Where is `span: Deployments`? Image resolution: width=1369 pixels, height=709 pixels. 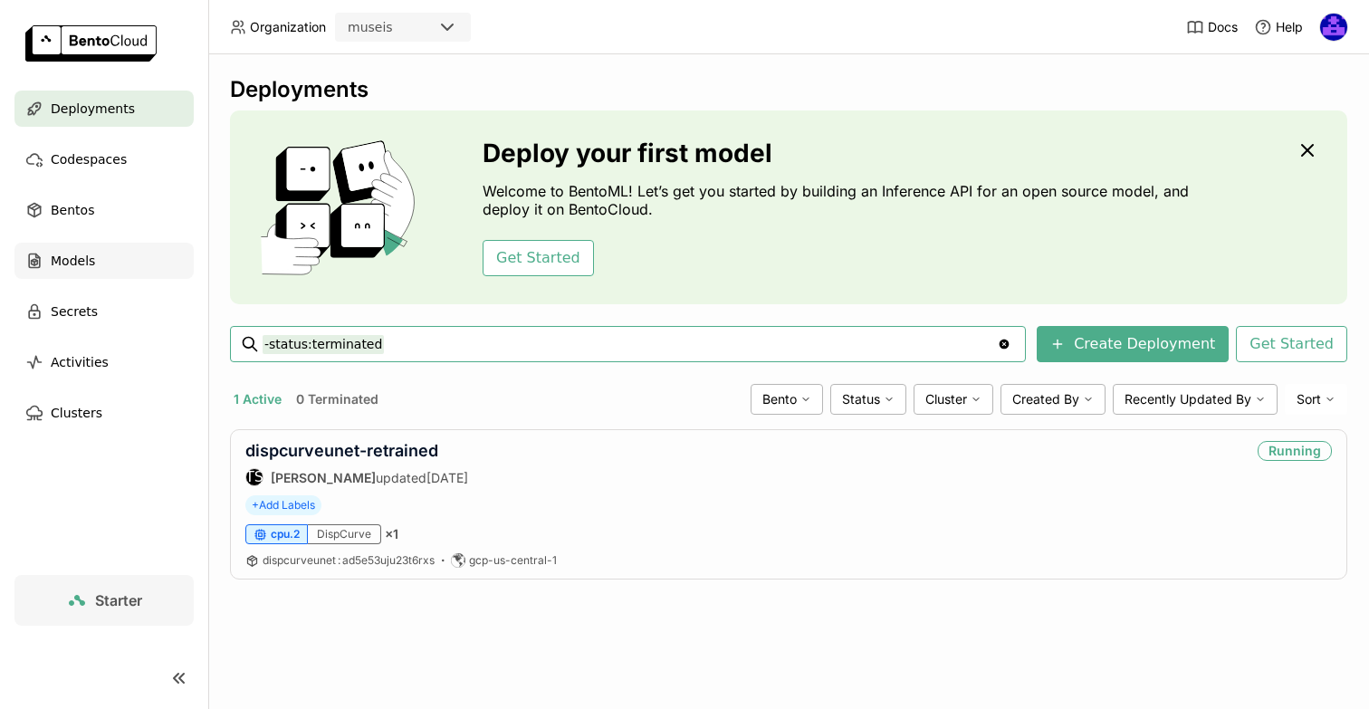
span: Deployments is located at coordinates (92, 109).